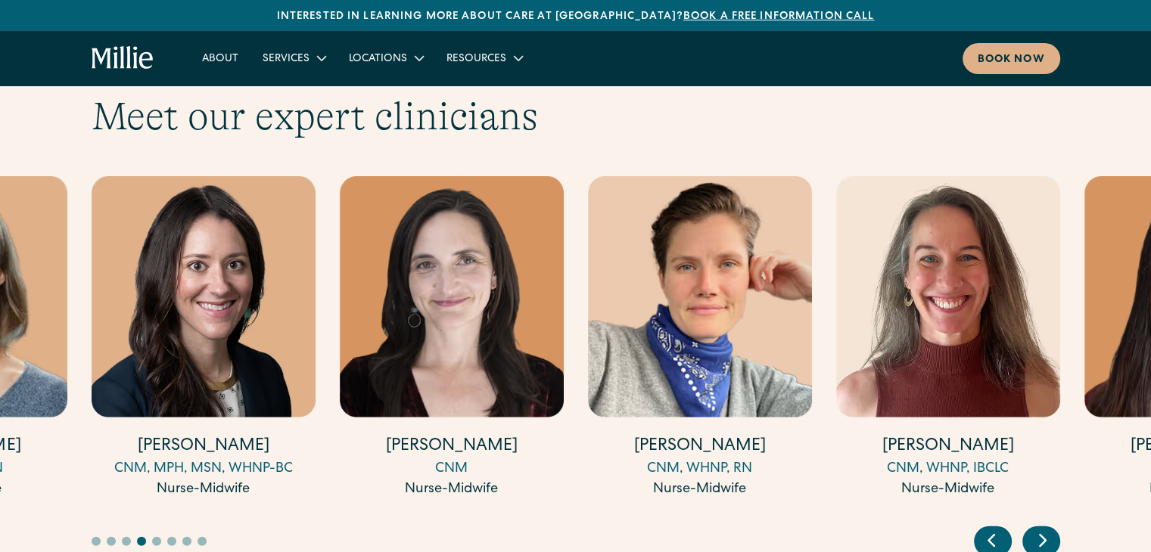 This screenshot has height=552, width=1151. I want to click on button: Go to slide 1, so click(96, 542).